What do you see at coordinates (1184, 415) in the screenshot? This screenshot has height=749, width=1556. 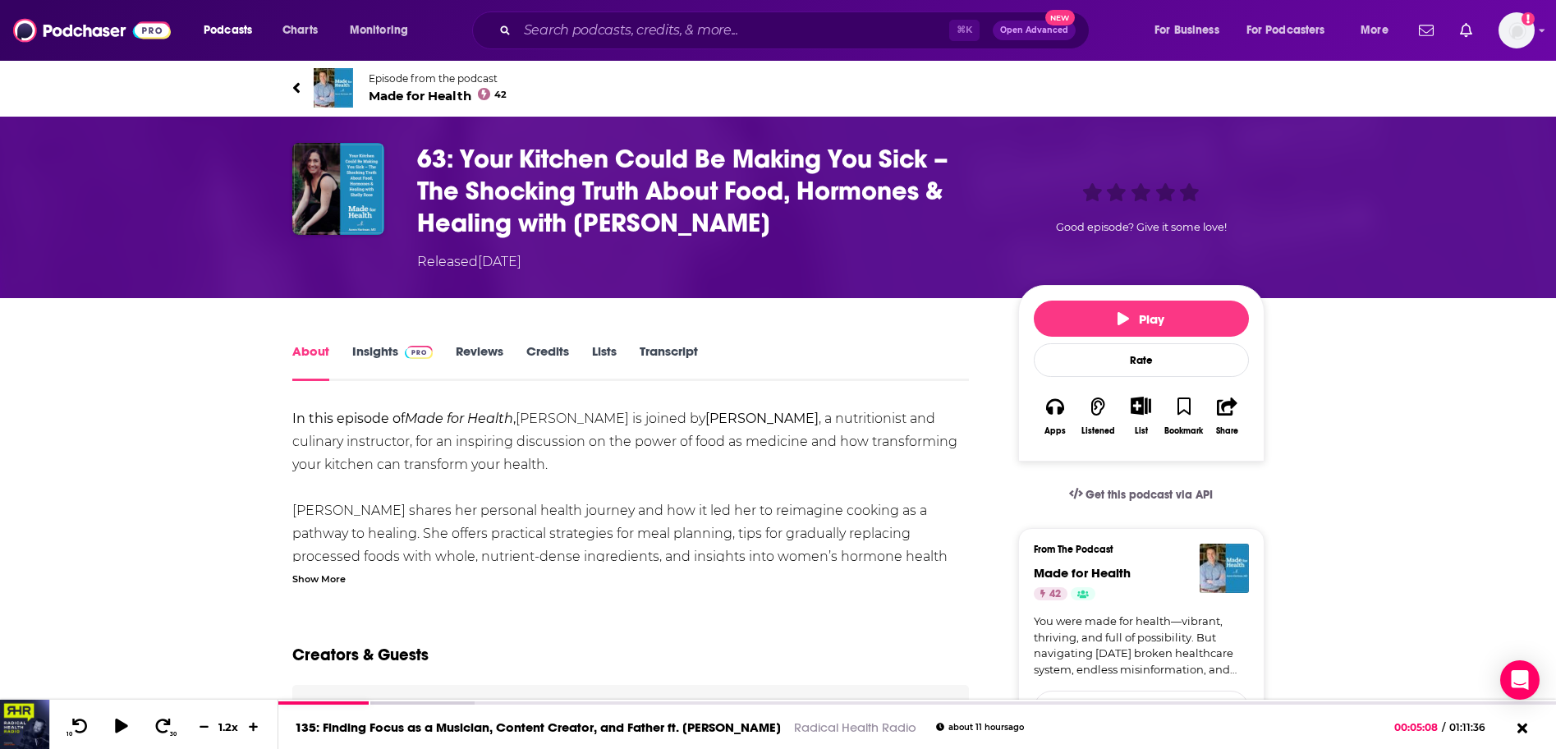 I see `button: Bookmark` at bounding box center [1184, 415].